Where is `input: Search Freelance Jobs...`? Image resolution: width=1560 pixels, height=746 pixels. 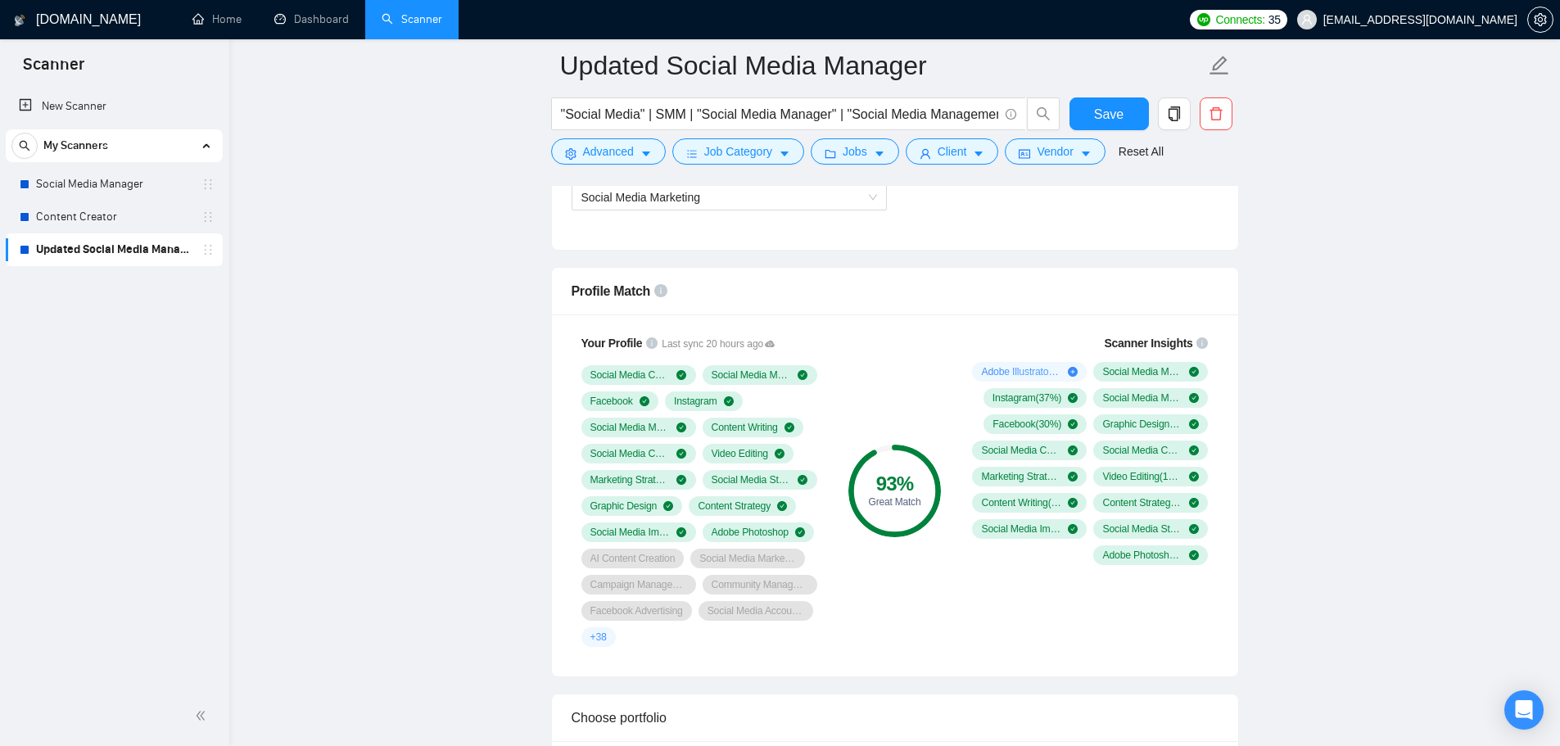
input: Search Freelance Jobs... is located at coordinates (780, 114).